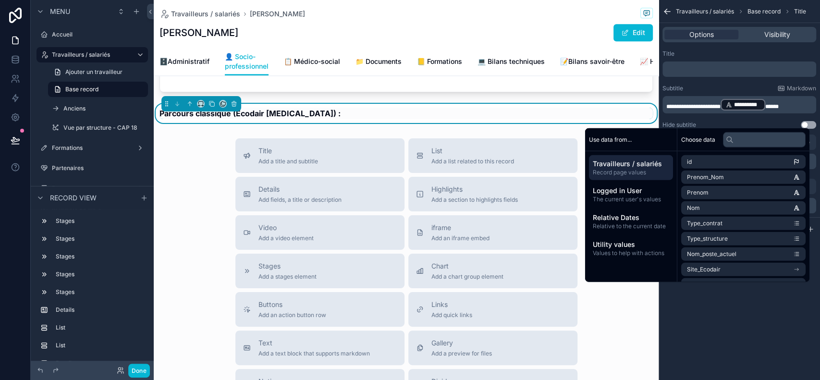 The width and height of the screenshot is (820, 380). What do you see at coordinates (312, 62) in the screenshot?
I see `span: 📋 Médico-social` at bounding box center [312, 62].